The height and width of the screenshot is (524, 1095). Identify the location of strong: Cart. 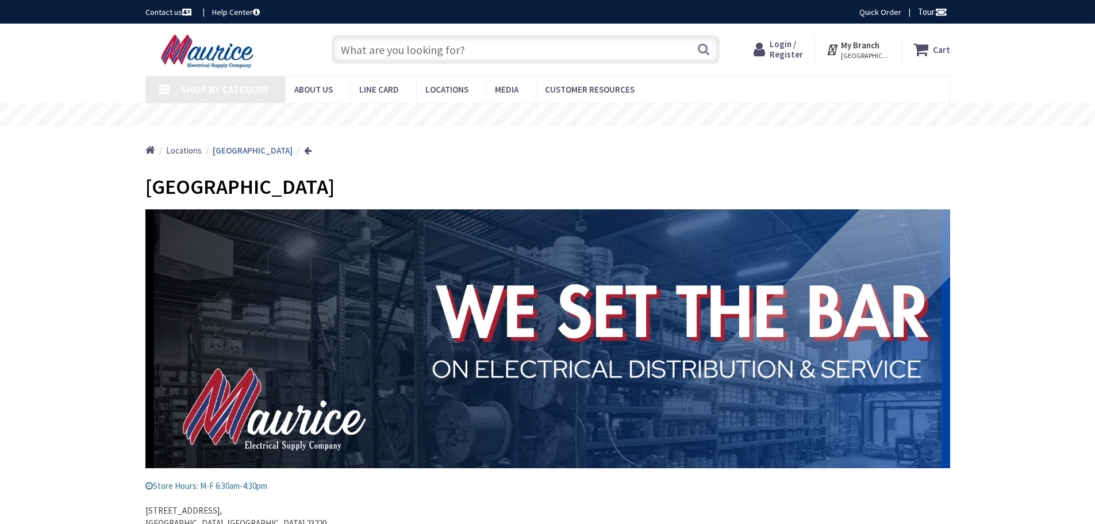
(942, 49).